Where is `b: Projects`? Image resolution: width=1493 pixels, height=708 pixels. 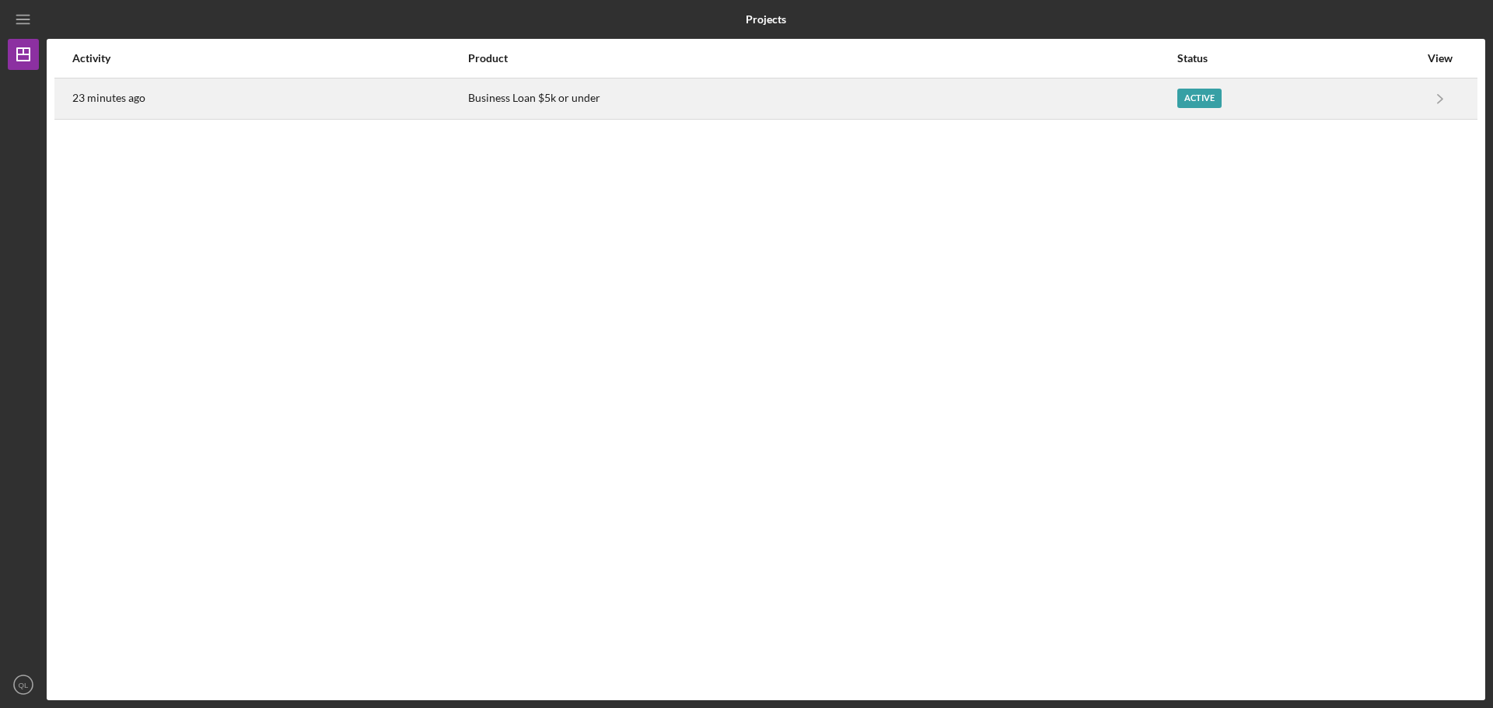 b: Projects is located at coordinates (766, 19).